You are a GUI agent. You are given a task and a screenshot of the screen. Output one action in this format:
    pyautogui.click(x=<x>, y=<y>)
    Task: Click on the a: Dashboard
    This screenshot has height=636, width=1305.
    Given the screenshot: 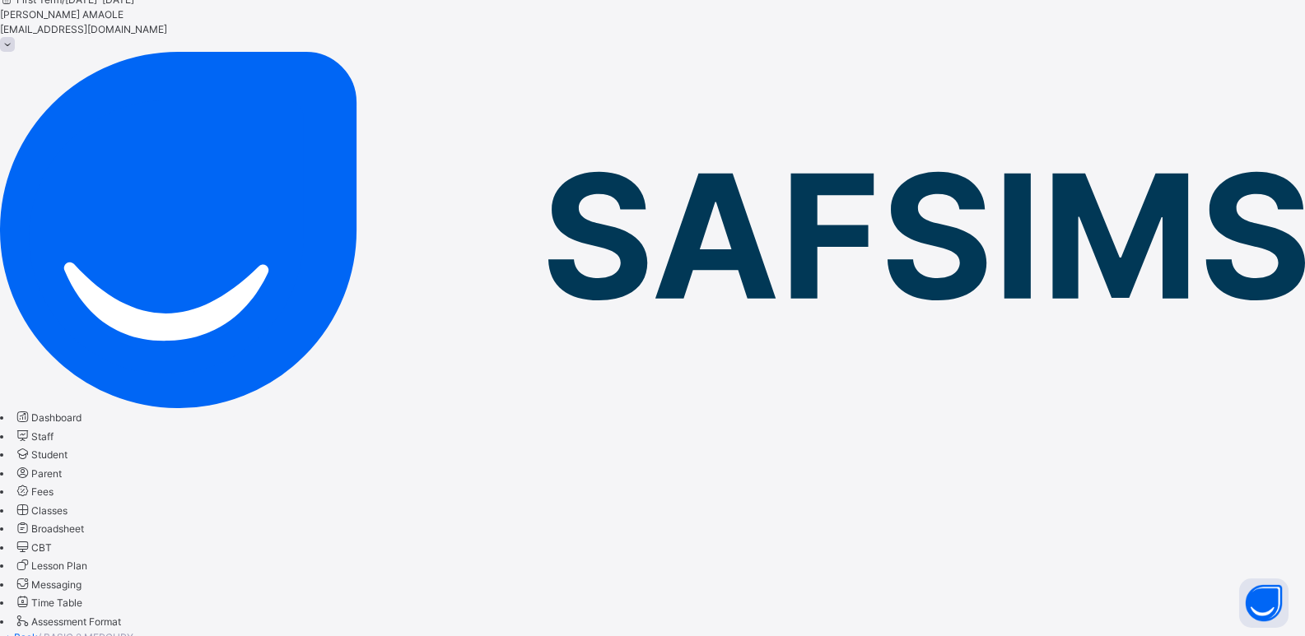 What is the action you would take?
    pyautogui.click(x=48, y=417)
    